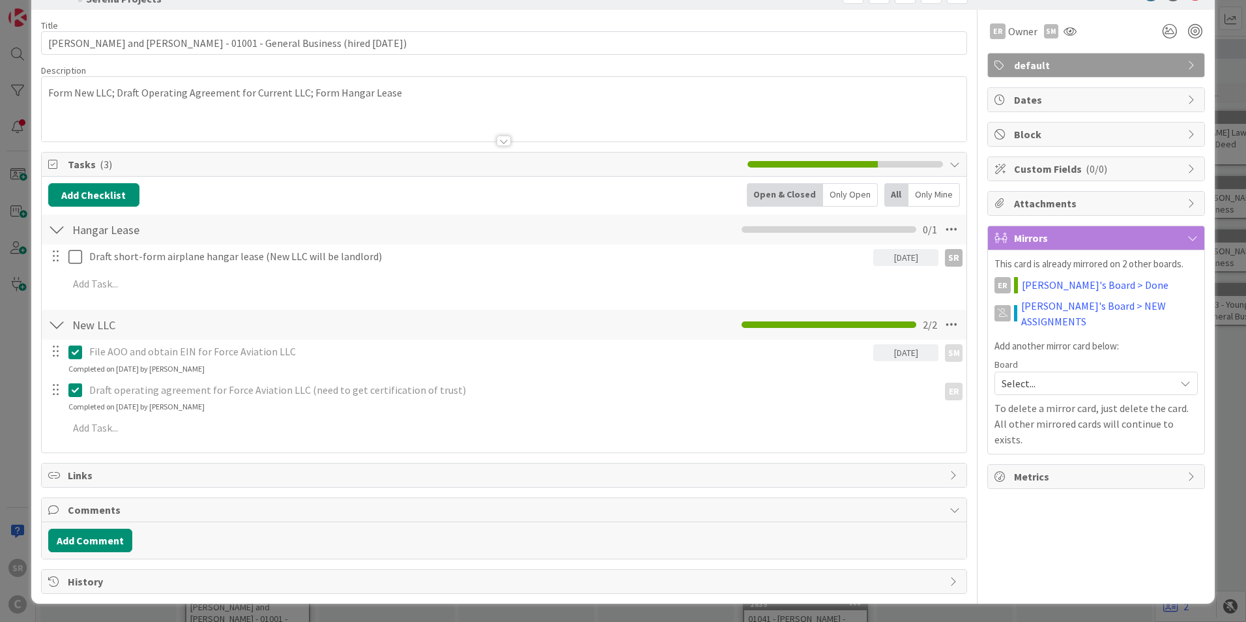  What do you see at coordinates (106, 164) in the screenshot?
I see `span: ( 3 )` at bounding box center [106, 164].